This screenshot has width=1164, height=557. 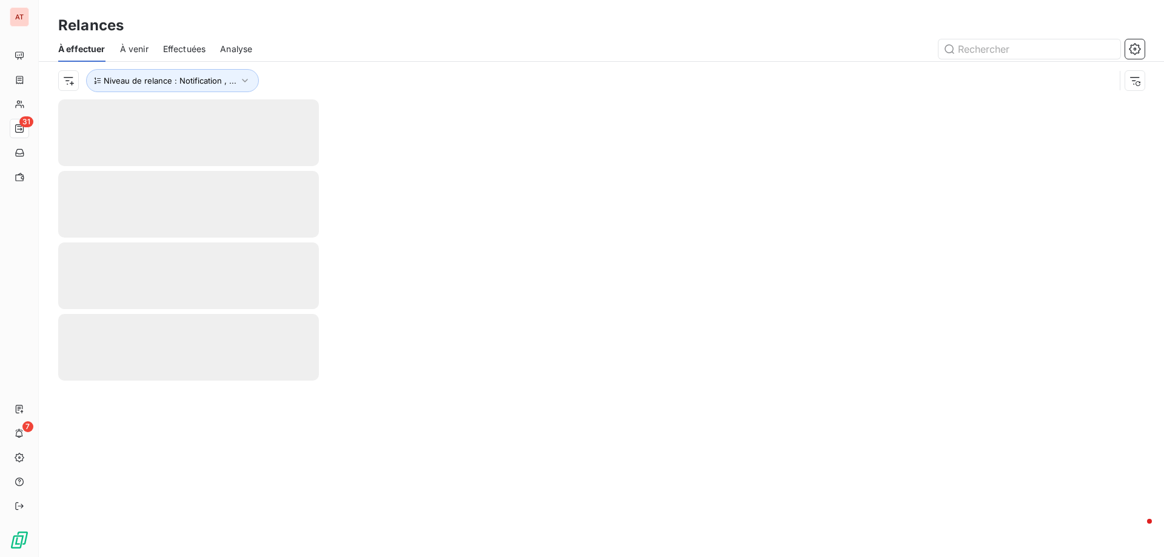 What do you see at coordinates (184, 49) in the screenshot?
I see `span: Effectuées` at bounding box center [184, 49].